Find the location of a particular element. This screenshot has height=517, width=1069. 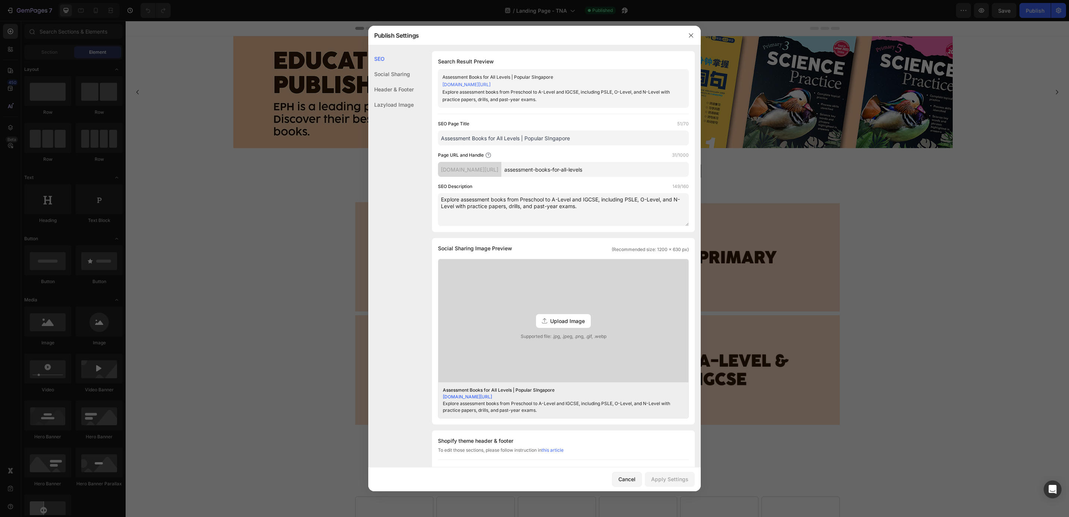

img: gempages_524603827551208314-b48a73cd-422d-4f77-873c-6b0ae5bb955e.jpg is located at coordinates (350, 236).